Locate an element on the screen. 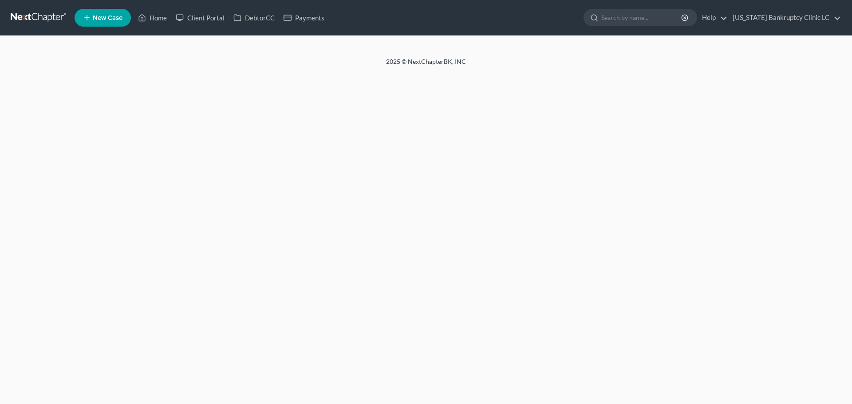 Image resolution: width=852 pixels, height=404 pixels. a: Help is located at coordinates (712, 18).